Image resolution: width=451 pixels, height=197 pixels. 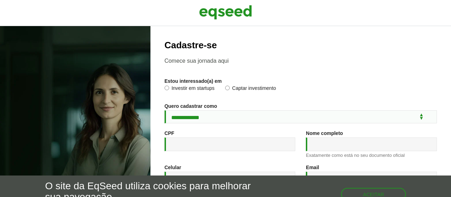 What do you see at coordinates (193, 81) in the screenshot?
I see `label: Estou interessado(a) em` at bounding box center [193, 81].